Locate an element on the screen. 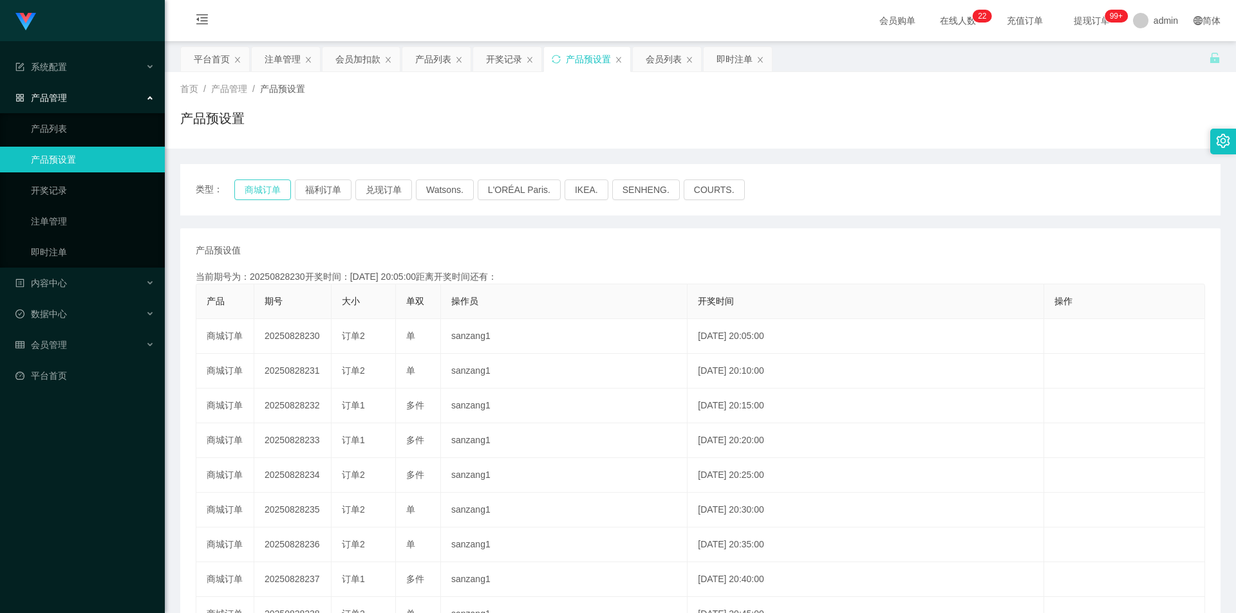  span: 产品 is located at coordinates (216, 301).